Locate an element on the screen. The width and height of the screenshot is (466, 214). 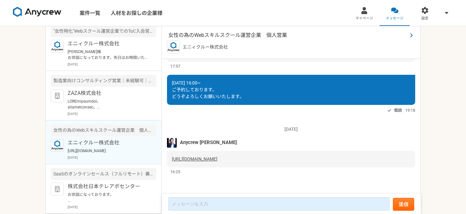
div: 製造業向けコンサルティング営業｜未経験可｜法人営業としてキャリアアップしたい方 is located at coordinates (103, 81).